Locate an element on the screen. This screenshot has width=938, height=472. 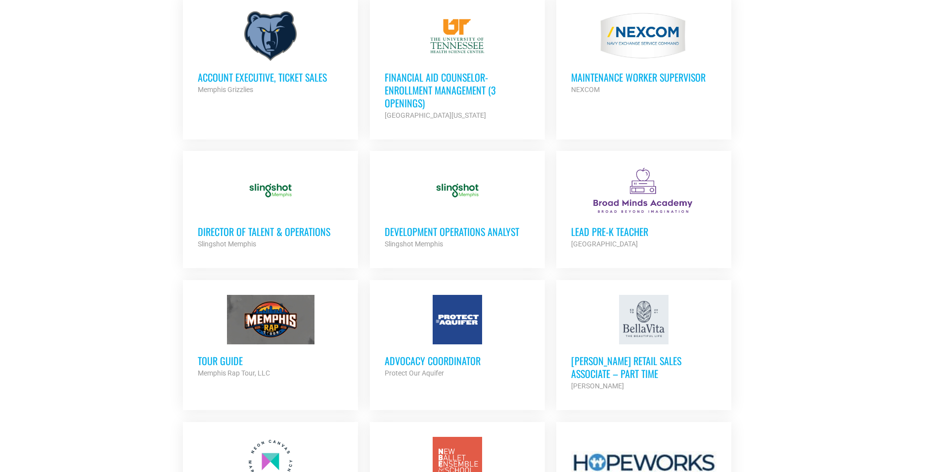
strong: Memphis Rap Tour, LLC is located at coordinates (234, 373).